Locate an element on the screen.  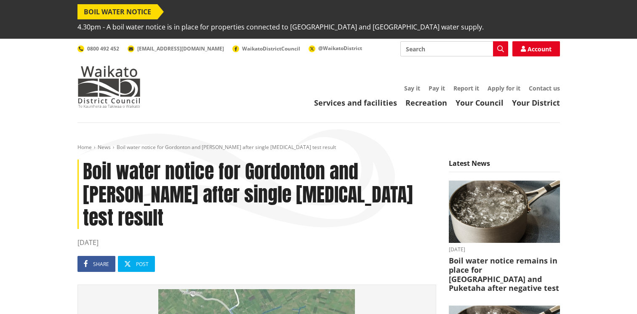
a: @WaikatoDistrict is located at coordinates (335, 48).